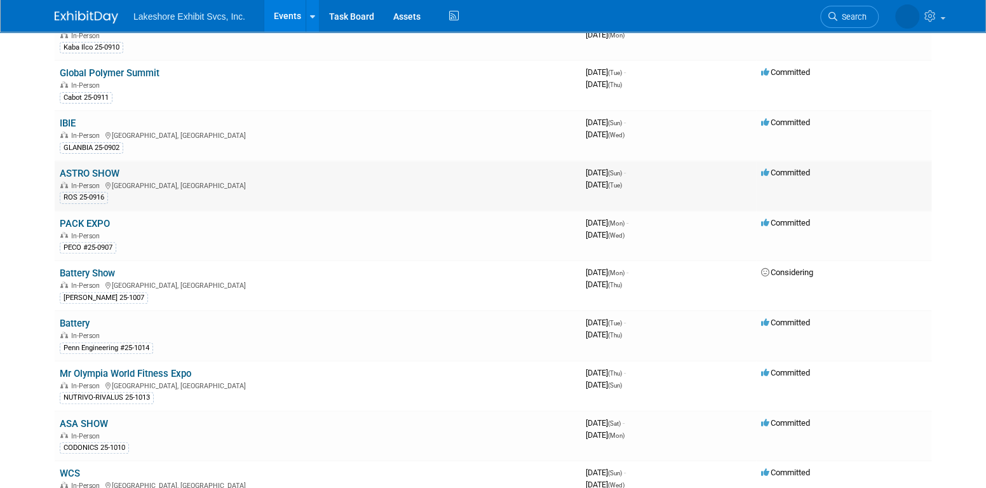 The height and width of the screenshot is (488, 986). I want to click on a: PACK EXPO, so click(84, 224).